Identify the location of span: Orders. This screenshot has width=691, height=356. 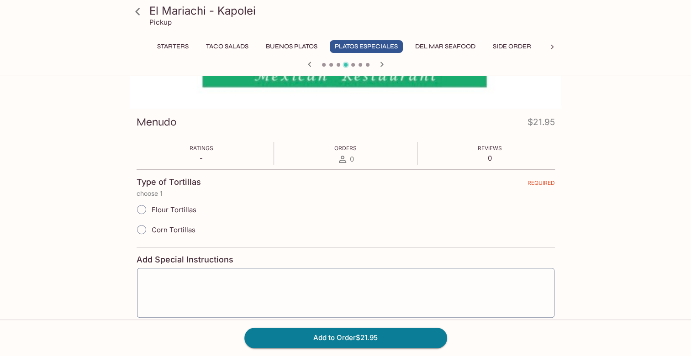
(345, 148).